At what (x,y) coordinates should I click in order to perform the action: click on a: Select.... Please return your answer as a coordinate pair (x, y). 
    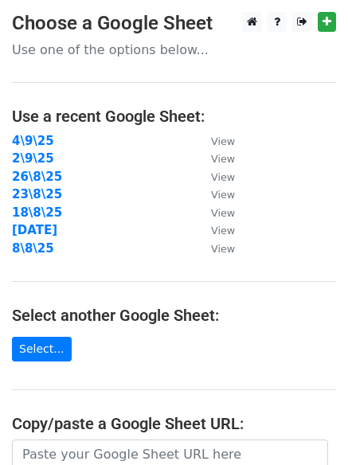
    Looking at the image, I should click on (41, 349).